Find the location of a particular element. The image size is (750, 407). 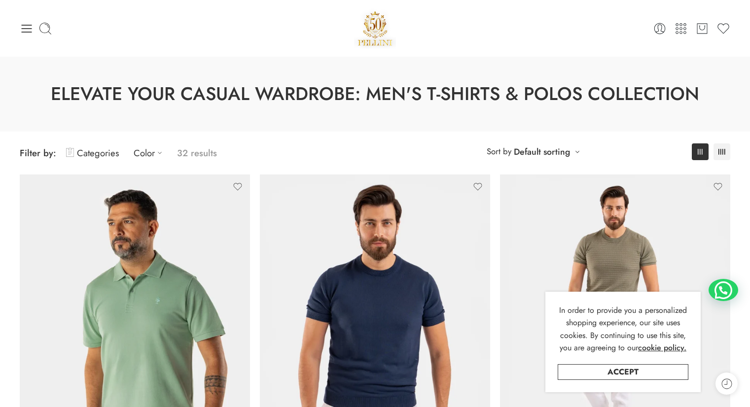

a: Color is located at coordinates (150, 153).